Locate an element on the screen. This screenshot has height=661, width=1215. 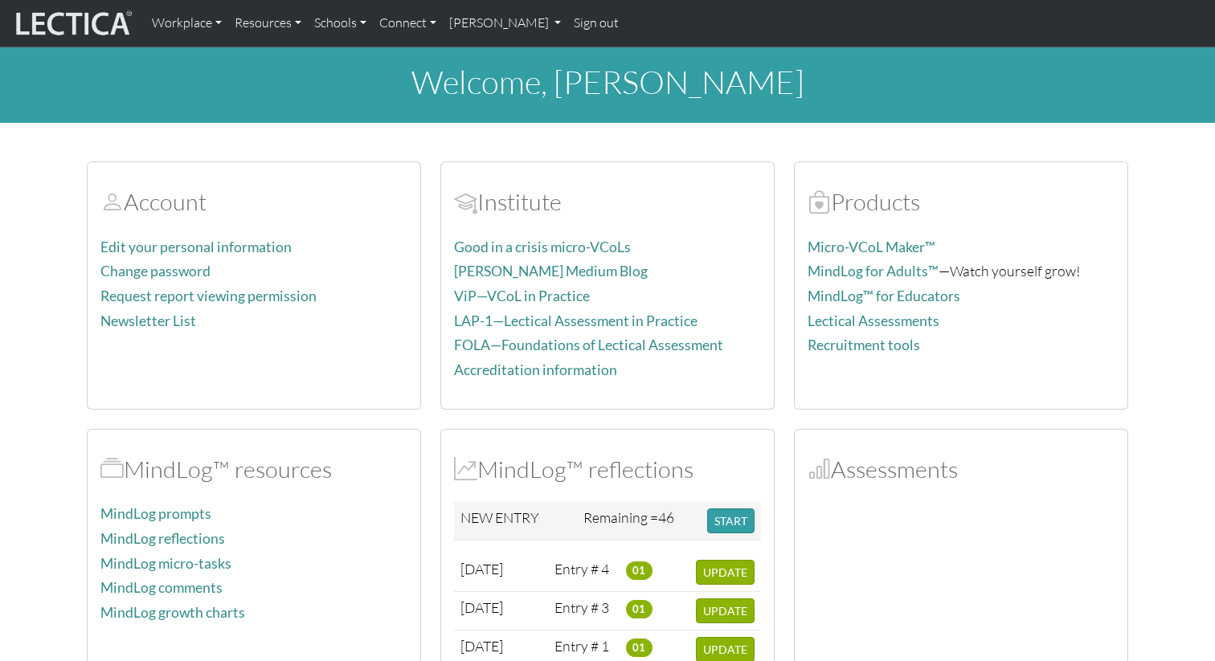
a: Good in a crisis micro-VCoLs is located at coordinates (542, 247).